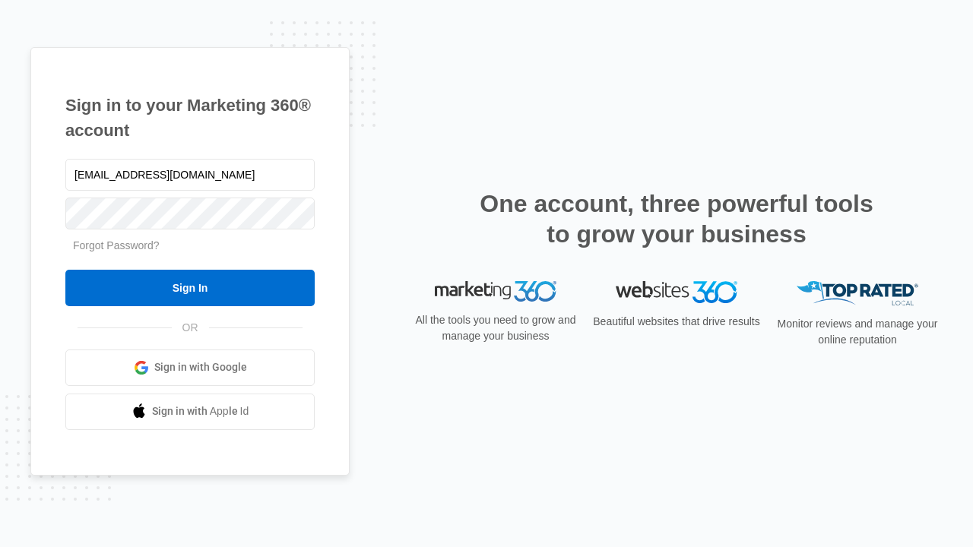 The width and height of the screenshot is (973, 547). I want to click on img: Top Rated Local, so click(858, 293).